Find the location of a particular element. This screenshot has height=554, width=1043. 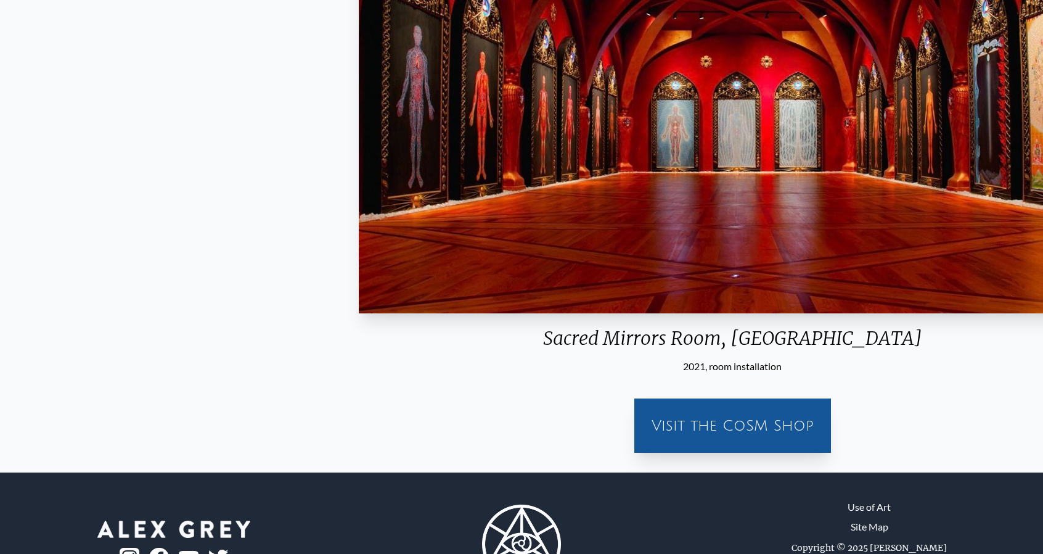

a: Visit the CoSM Shop is located at coordinates (732, 425).